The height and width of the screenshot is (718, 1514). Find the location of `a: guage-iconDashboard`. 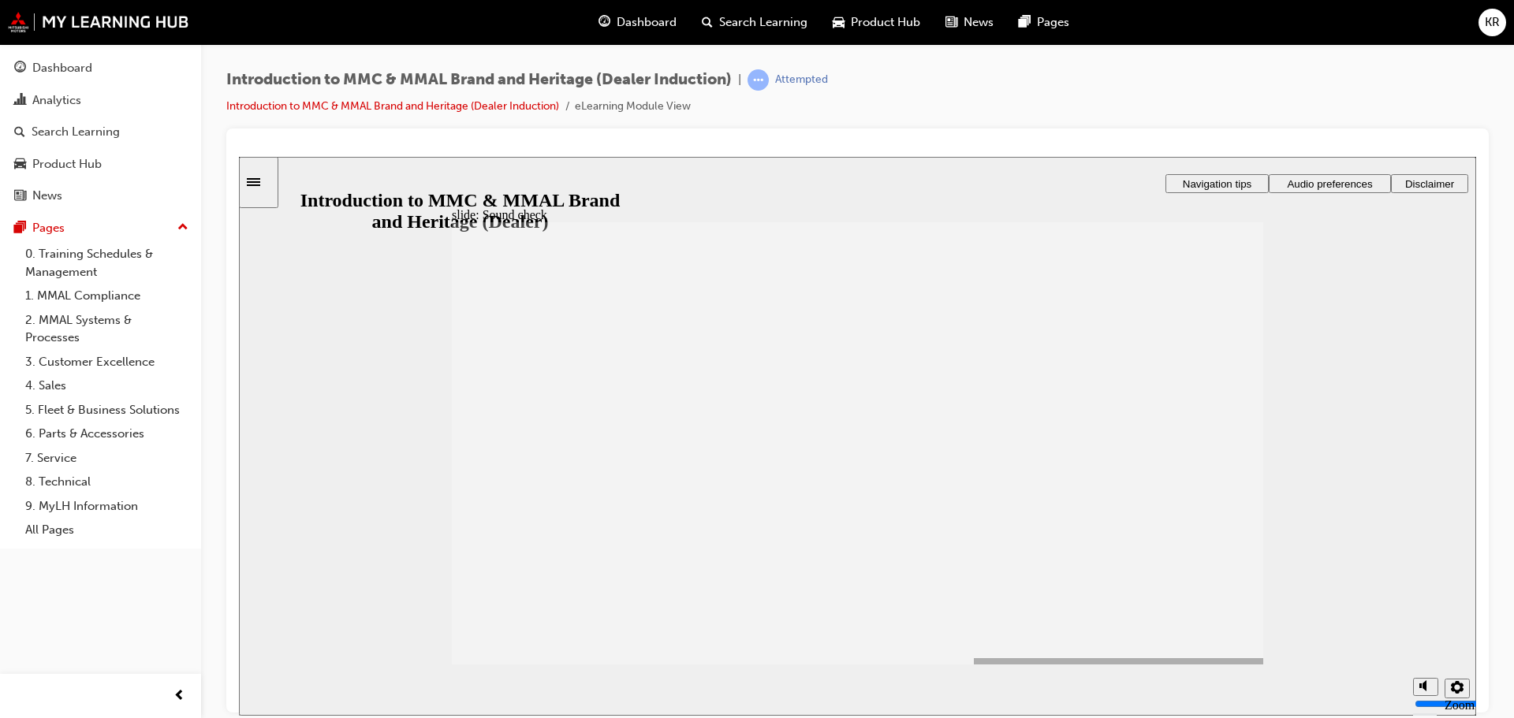

a: guage-iconDashboard is located at coordinates (637, 22).